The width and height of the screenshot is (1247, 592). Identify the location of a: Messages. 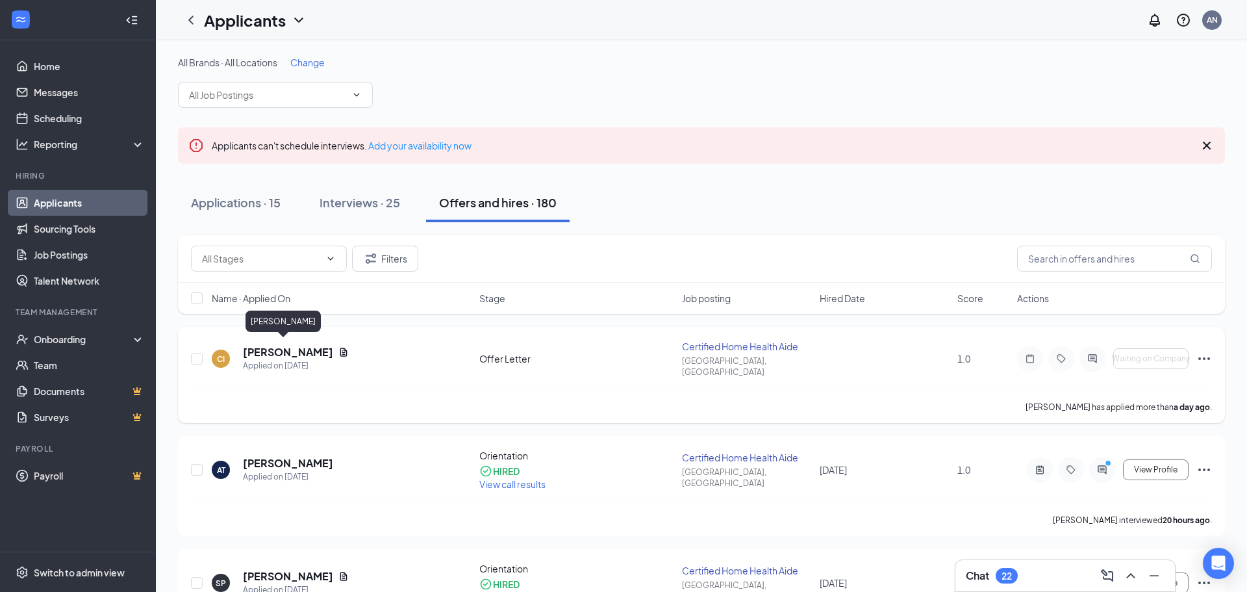
(89, 92).